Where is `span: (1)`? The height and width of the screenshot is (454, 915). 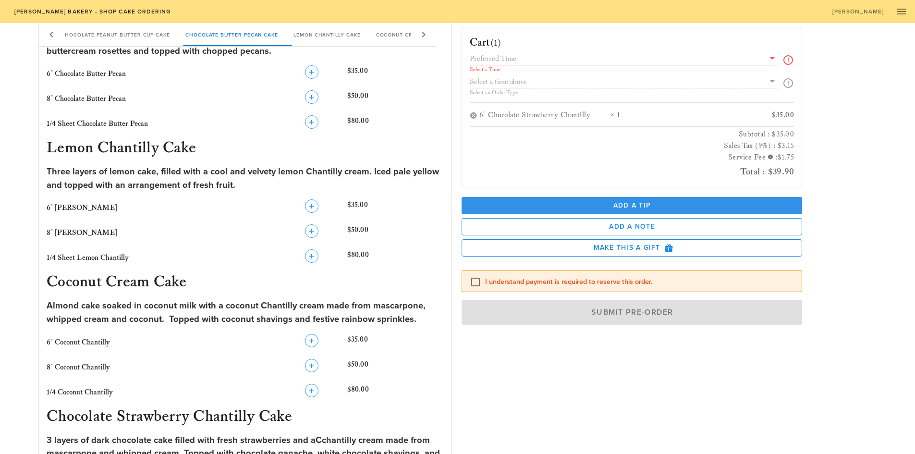 span: (1) is located at coordinates (496, 43).